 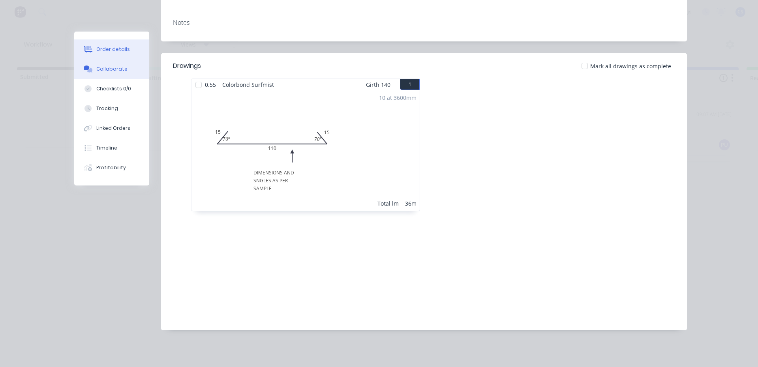 What do you see at coordinates (410, 84) in the screenshot?
I see `button: 1` at bounding box center [410, 84].